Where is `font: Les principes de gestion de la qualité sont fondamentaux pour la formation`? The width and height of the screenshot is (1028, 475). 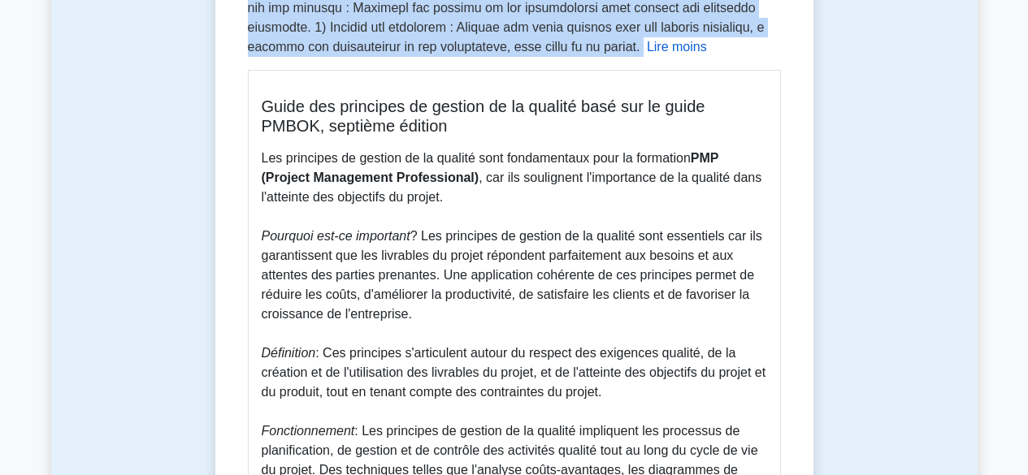 font: Les principes de gestion de la qualité sont fondamentaux pour la formation is located at coordinates (476, 158).